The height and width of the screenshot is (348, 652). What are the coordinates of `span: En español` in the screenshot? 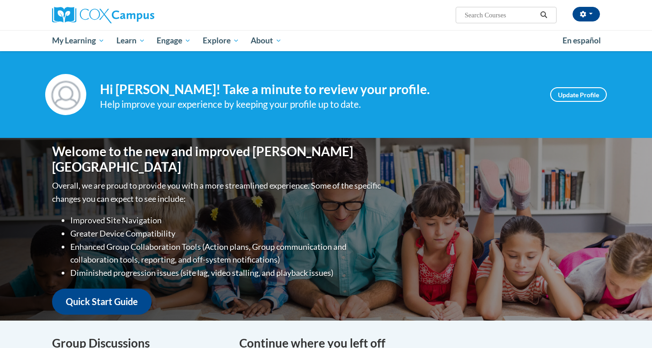 It's located at (581, 40).